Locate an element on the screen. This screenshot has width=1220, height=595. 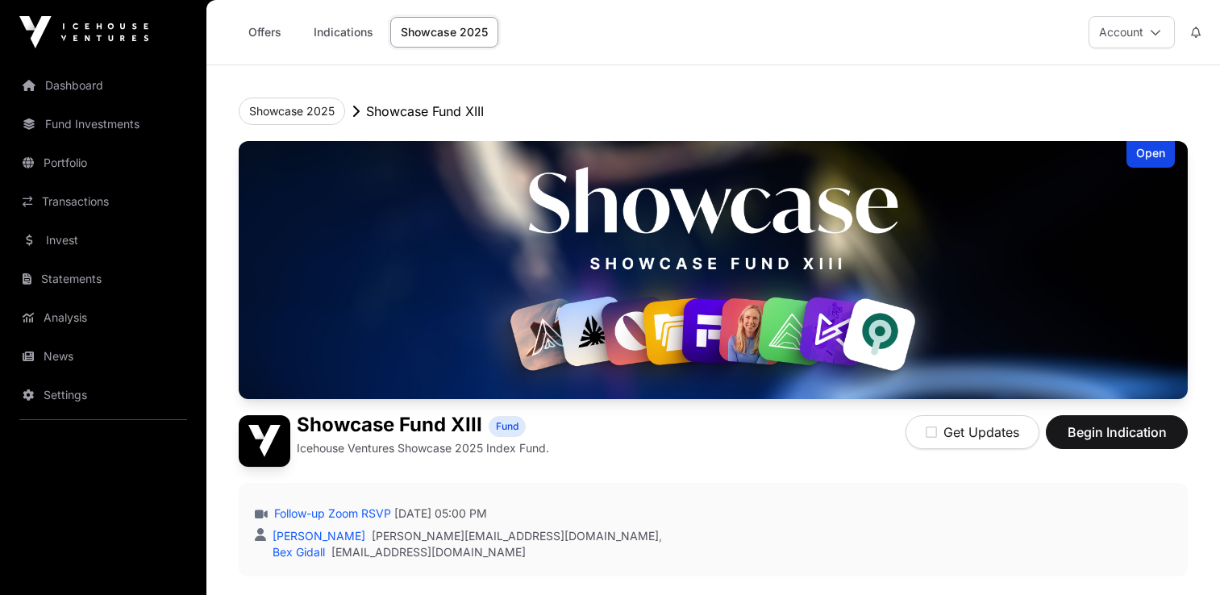
a: Follow-up Zoom RSVP is located at coordinates (331, 514).